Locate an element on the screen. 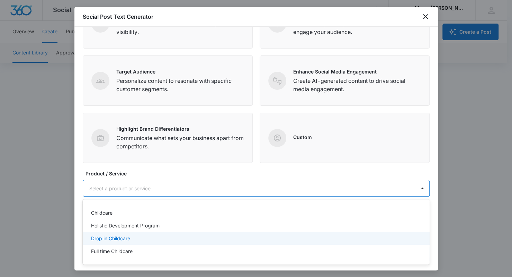  p: Highlight Brand Differentiators is located at coordinates (180, 128).